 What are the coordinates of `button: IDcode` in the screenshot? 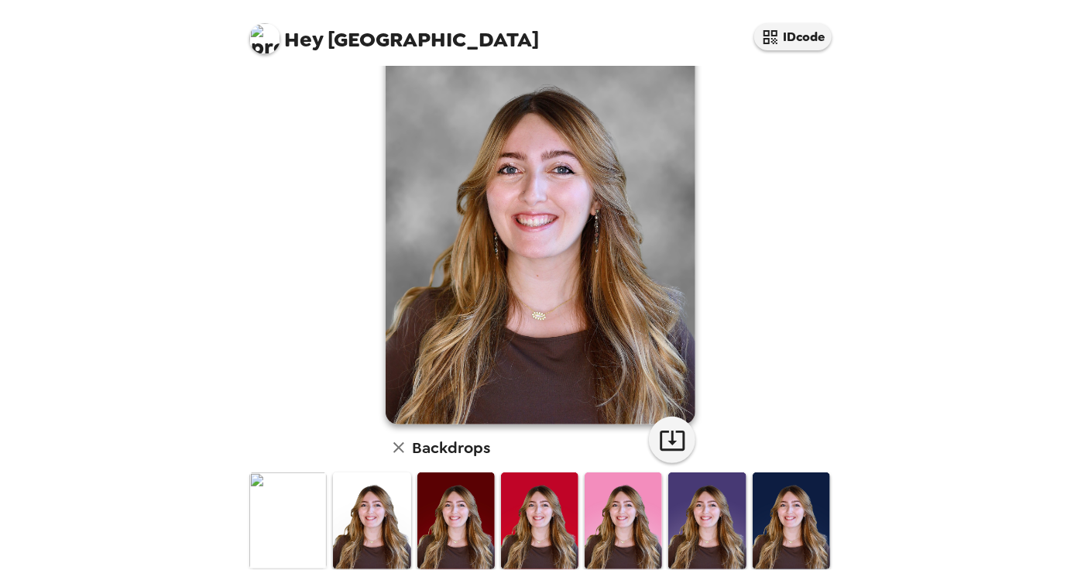 It's located at (793, 36).